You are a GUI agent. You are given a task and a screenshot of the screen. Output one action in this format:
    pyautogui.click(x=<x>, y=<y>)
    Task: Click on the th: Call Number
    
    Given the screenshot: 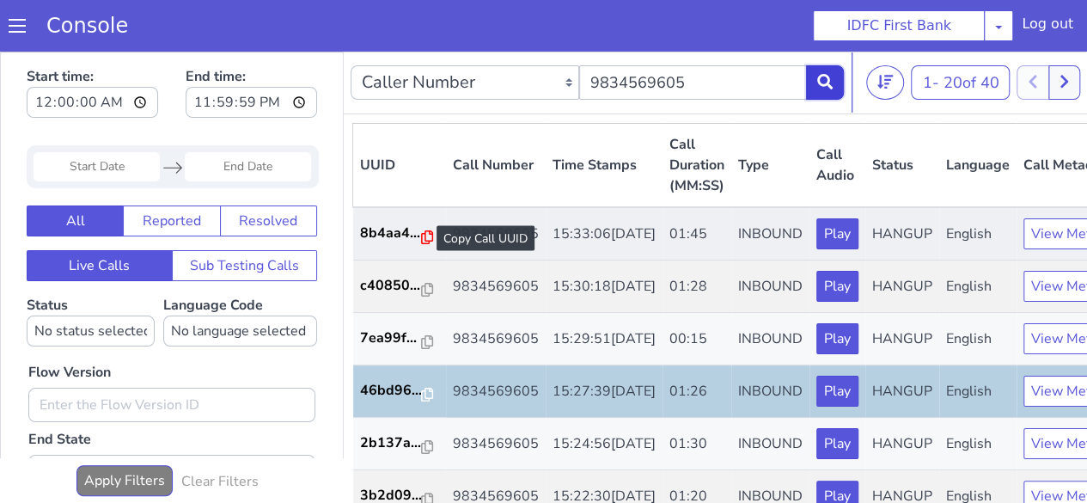 What is the action you would take?
    pyautogui.click(x=496, y=114)
    